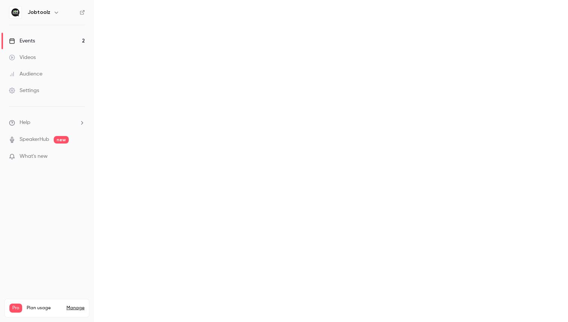 This screenshot has height=322, width=568. I want to click on span: Help, so click(25, 123).